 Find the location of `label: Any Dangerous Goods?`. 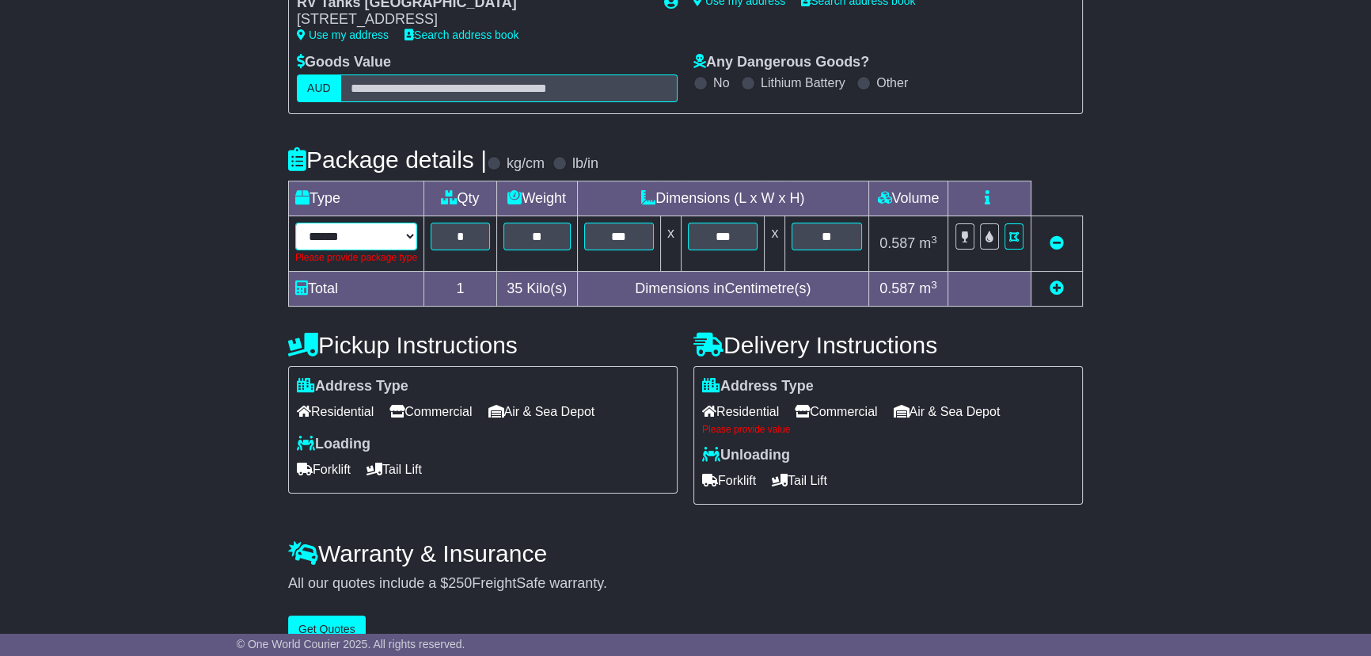

label: Any Dangerous Goods? is located at coordinates (781, 63).